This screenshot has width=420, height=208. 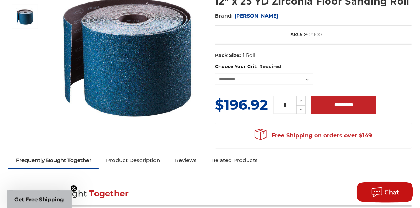 What do you see at coordinates (25, 17) in the screenshot?
I see `img: Zirconia 12" x 25 YD Floor Sanding Roll` at bounding box center [25, 17].